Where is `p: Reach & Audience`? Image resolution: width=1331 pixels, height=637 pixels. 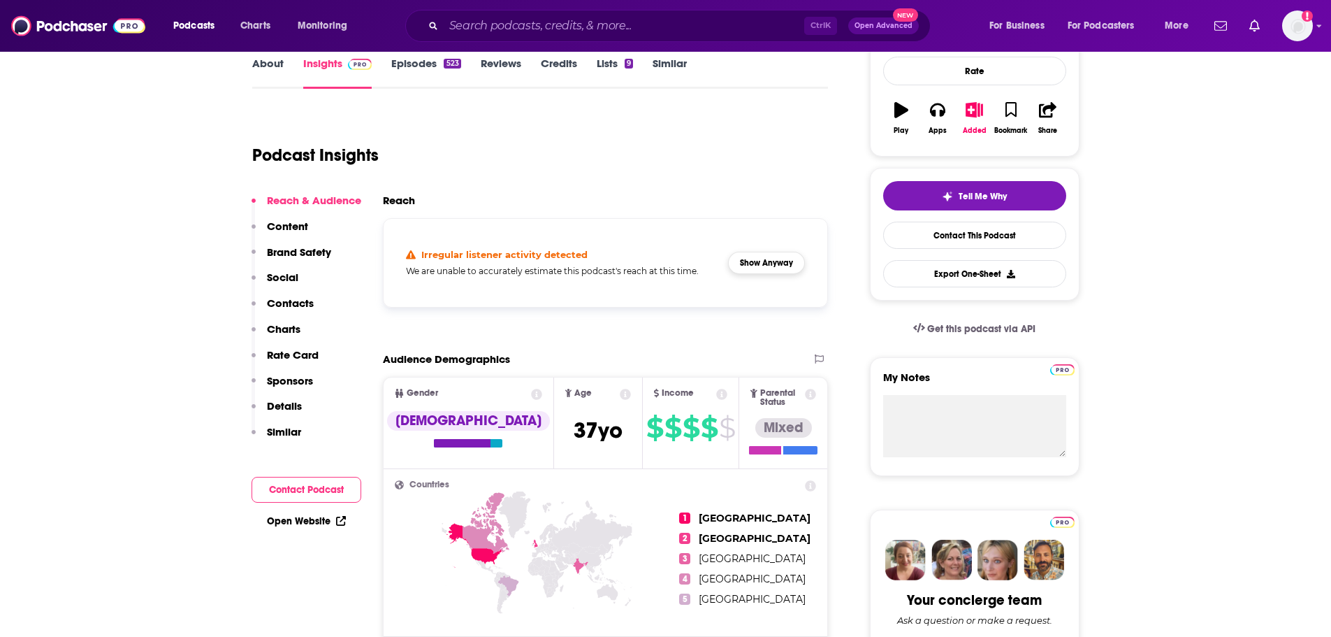 p: Reach & Audience is located at coordinates (314, 200).